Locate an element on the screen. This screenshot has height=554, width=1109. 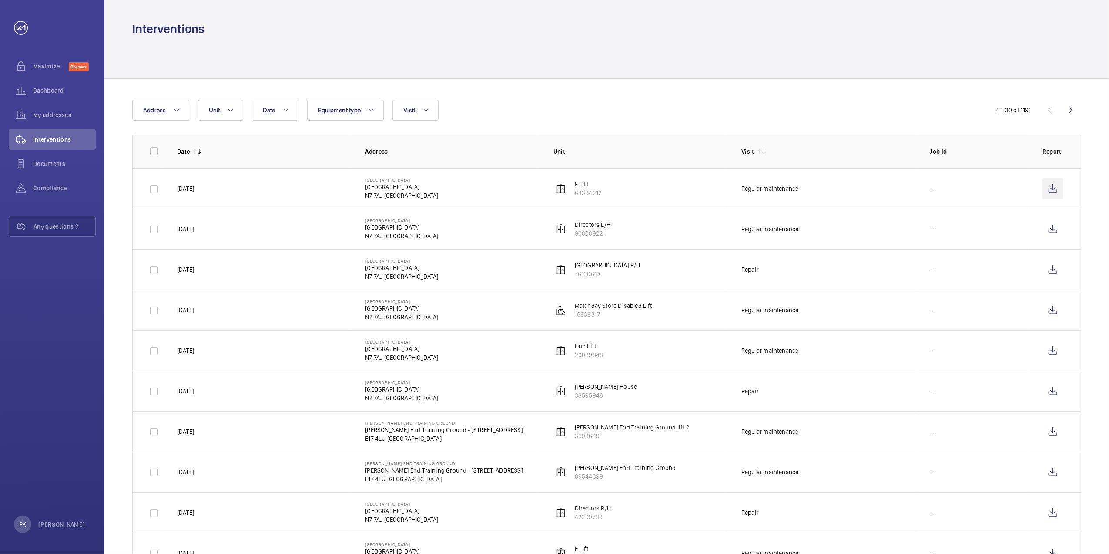
button: Date is located at coordinates (275, 110).